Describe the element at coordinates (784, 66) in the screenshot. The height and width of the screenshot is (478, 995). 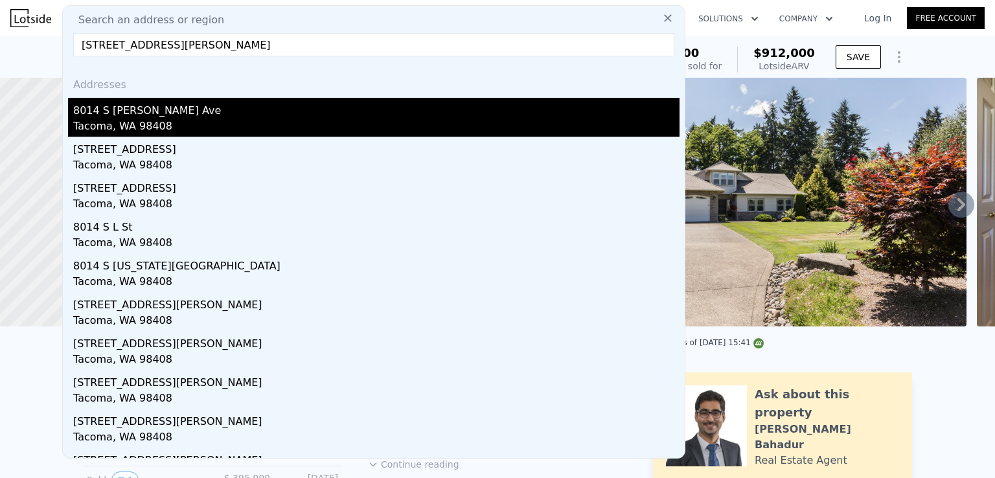
I see `div: Lotside ARV` at that location.